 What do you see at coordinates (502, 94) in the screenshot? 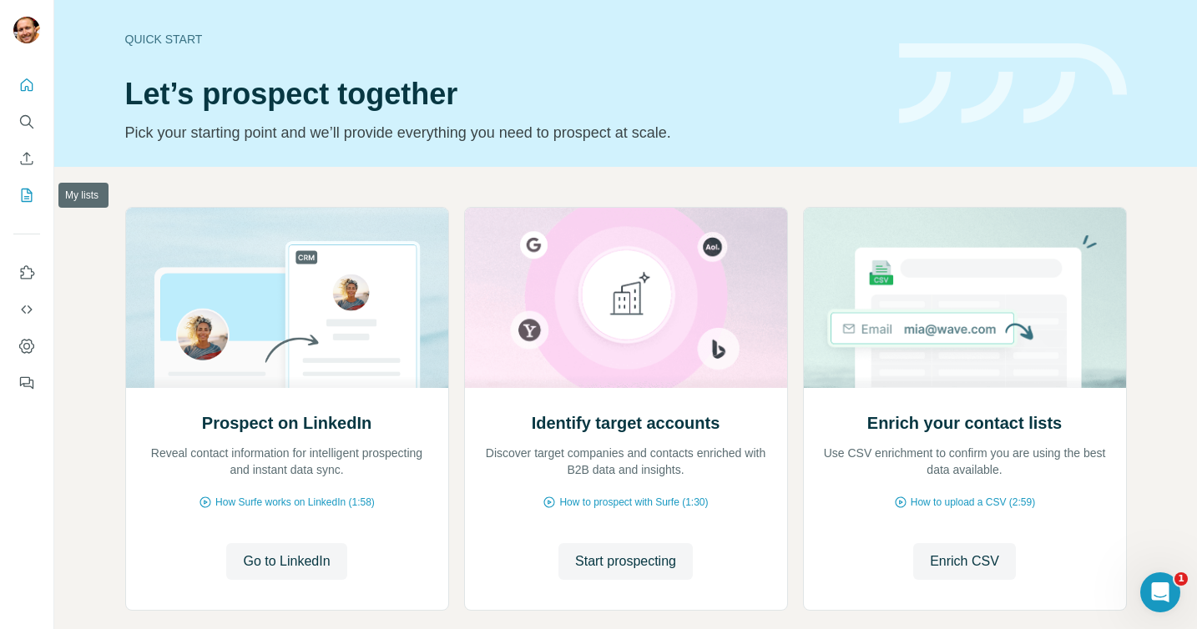
I see `h1: Let’s prospect together` at bounding box center [502, 94].